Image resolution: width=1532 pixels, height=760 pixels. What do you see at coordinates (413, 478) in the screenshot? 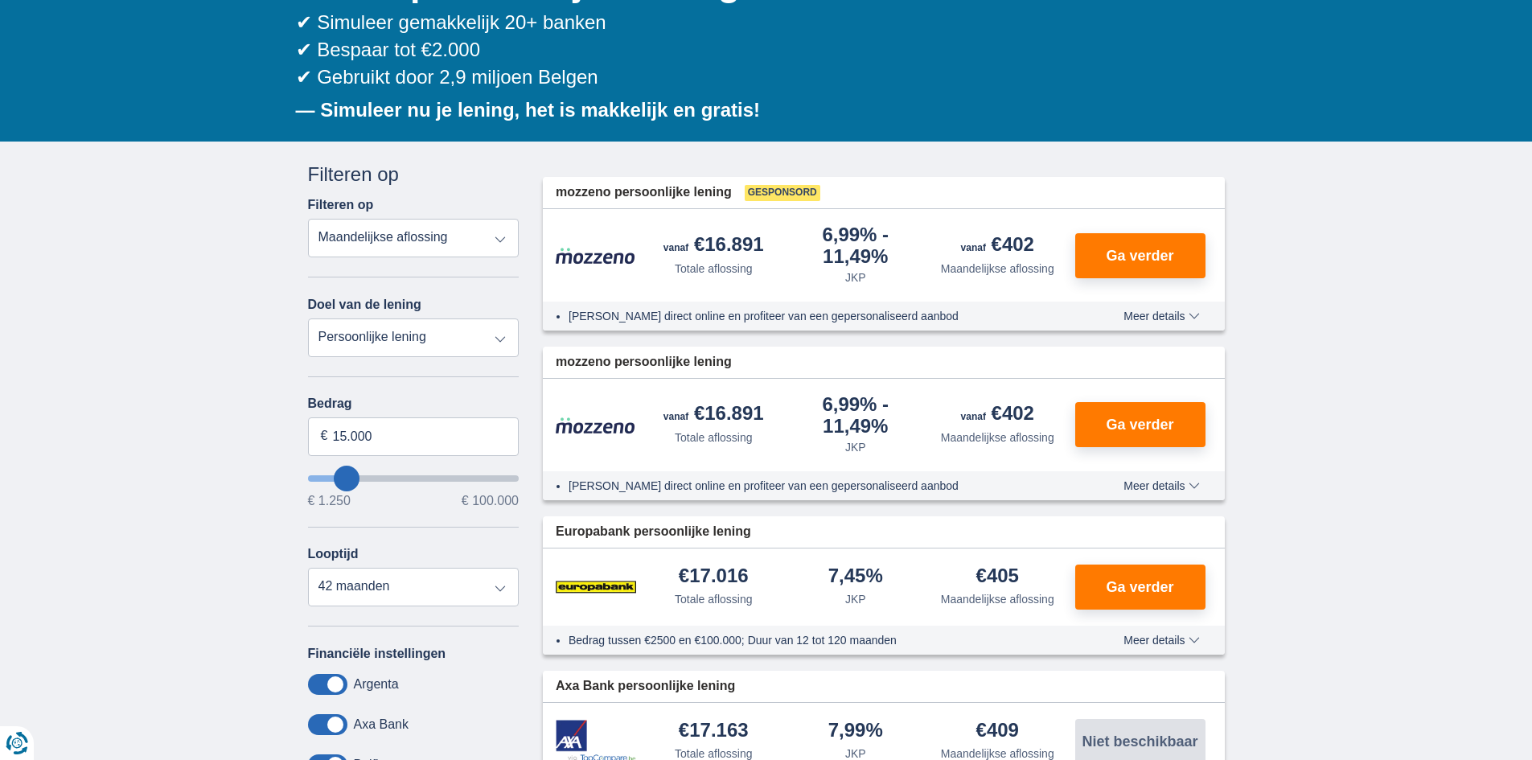
I see `a: wantToBorrow` at bounding box center [413, 478].